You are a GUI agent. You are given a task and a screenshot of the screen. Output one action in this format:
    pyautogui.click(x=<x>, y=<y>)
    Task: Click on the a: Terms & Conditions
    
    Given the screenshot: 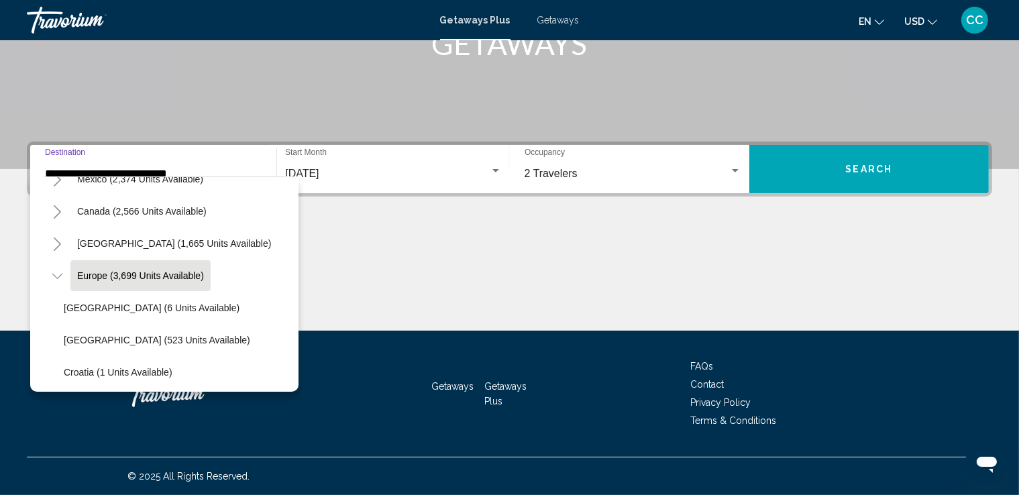 What is the action you would take?
    pyautogui.click(x=733, y=421)
    